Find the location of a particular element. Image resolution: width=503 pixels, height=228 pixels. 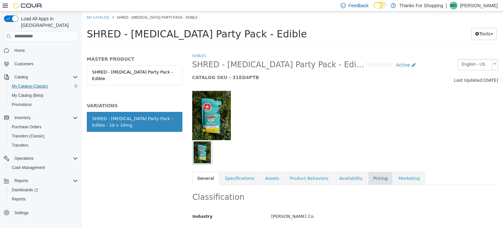

small: [Variation] is located at coordinates (297, 53).